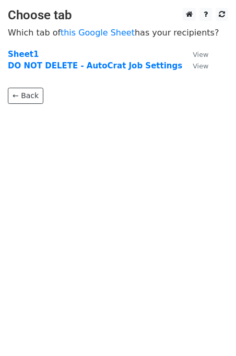 This screenshot has width=236, height=356. I want to click on a: Sheet1, so click(23, 54).